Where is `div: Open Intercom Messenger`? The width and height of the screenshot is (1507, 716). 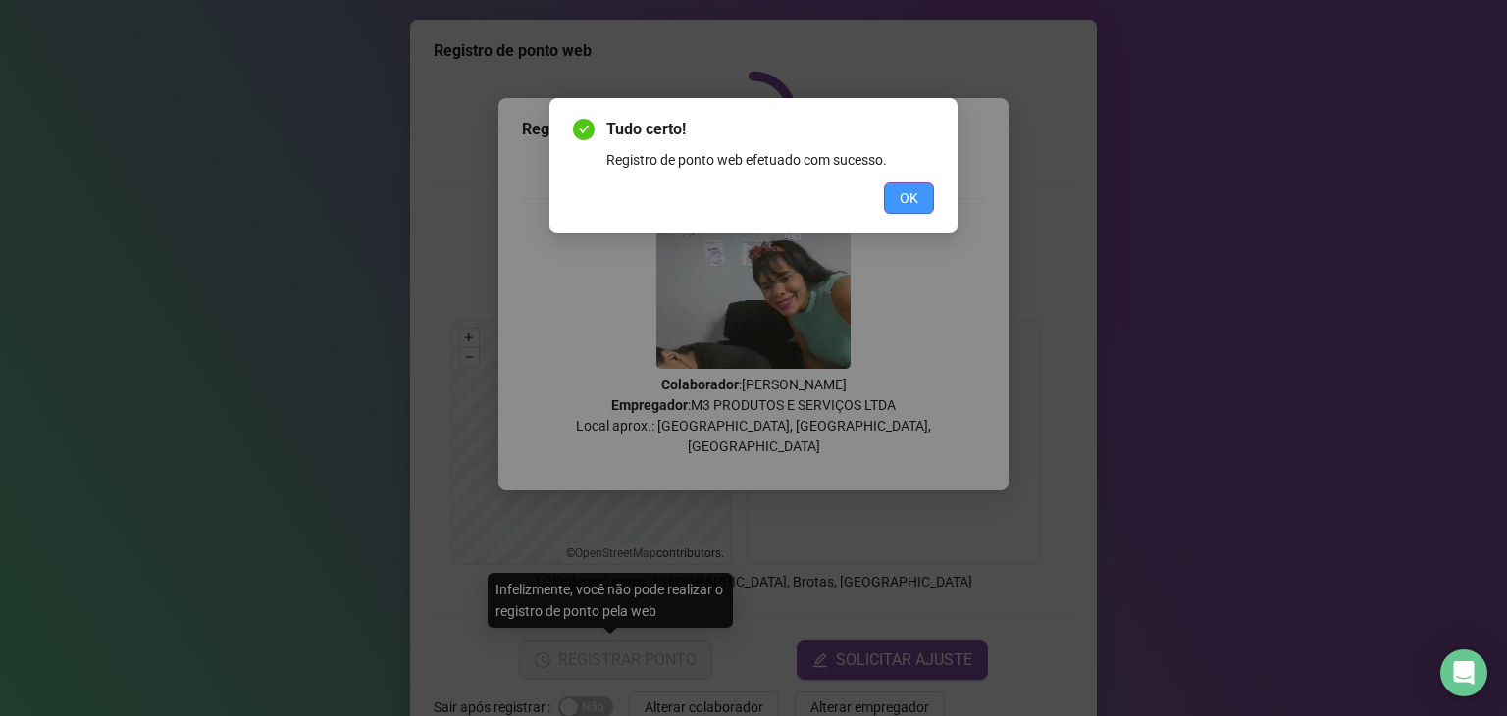
div: Open Intercom Messenger is located at coordinates (1464, 673).